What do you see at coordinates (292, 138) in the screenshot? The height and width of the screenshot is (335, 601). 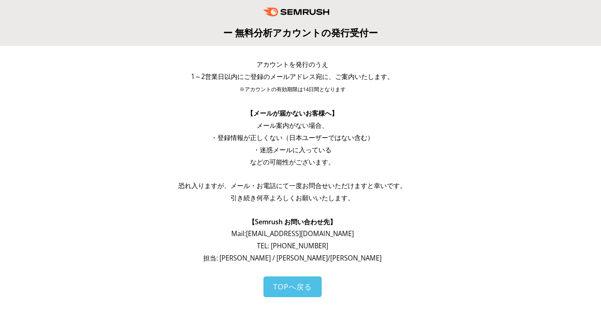 I see `span: ・登録情報が正しくない（日本ユーザーではない含む）` at bounding box center [292, 138].